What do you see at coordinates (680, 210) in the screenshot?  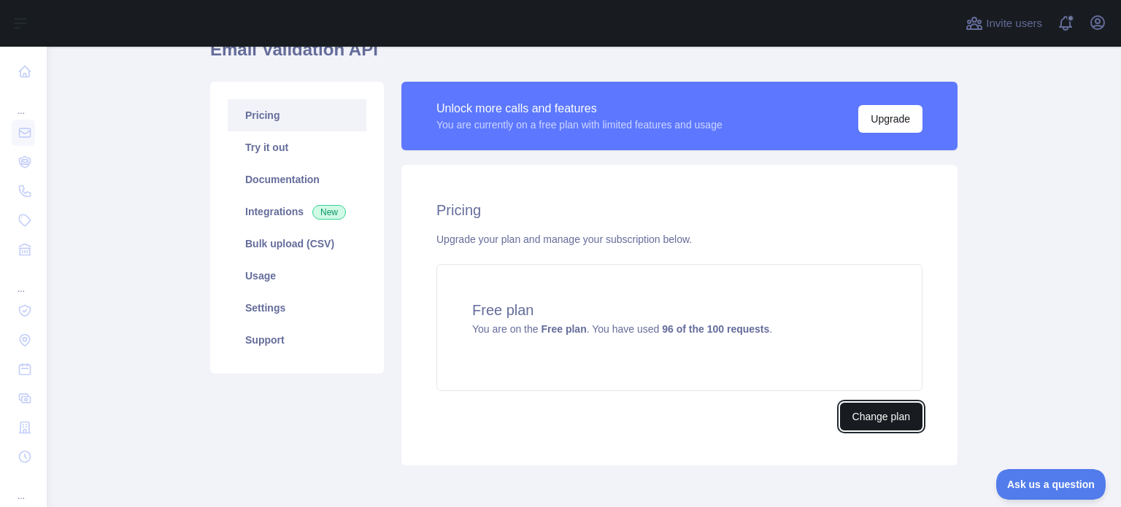 I see `h2: Pricing` at bounding box center [680, 210].